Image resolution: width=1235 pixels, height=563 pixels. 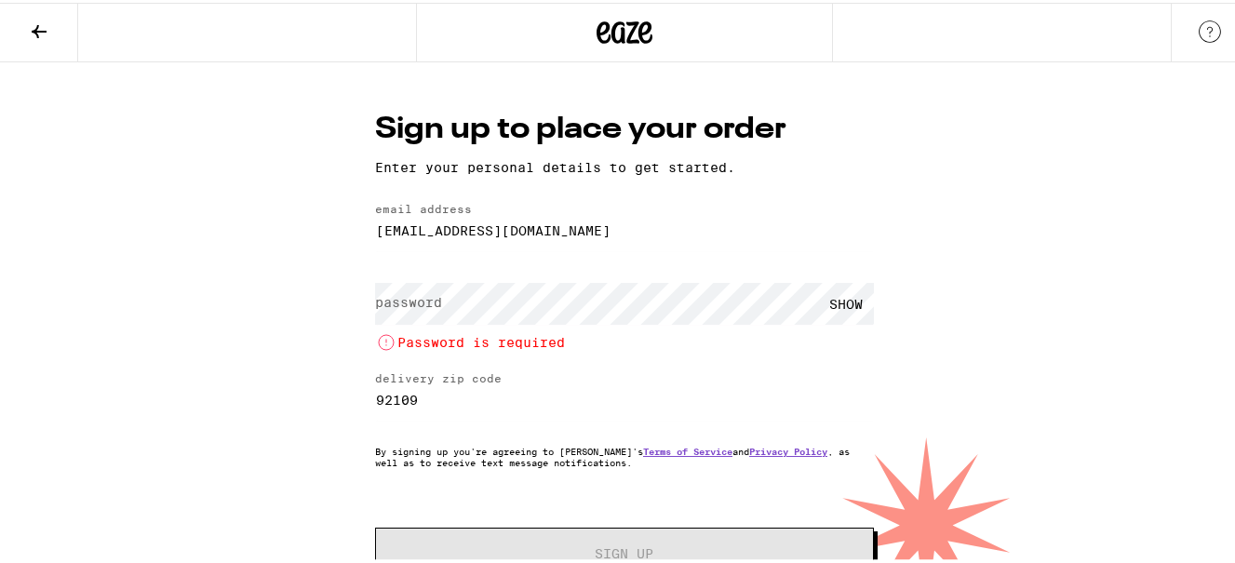 What do you see at coordinates (688, 448) in the screenshot?
I see `a: Terms of Service` at bounding box center [688, 448].